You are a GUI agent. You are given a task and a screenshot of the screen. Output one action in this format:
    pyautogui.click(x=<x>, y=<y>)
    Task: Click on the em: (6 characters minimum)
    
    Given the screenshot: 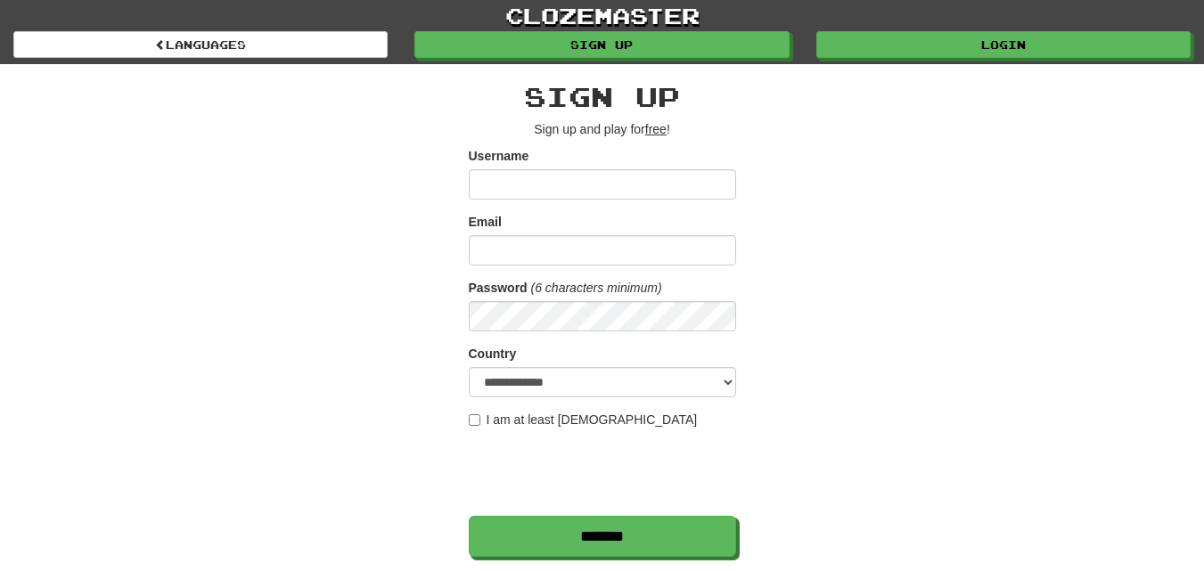 What is the action you would take?
    pyautogui.click(x=596, y=288)
    